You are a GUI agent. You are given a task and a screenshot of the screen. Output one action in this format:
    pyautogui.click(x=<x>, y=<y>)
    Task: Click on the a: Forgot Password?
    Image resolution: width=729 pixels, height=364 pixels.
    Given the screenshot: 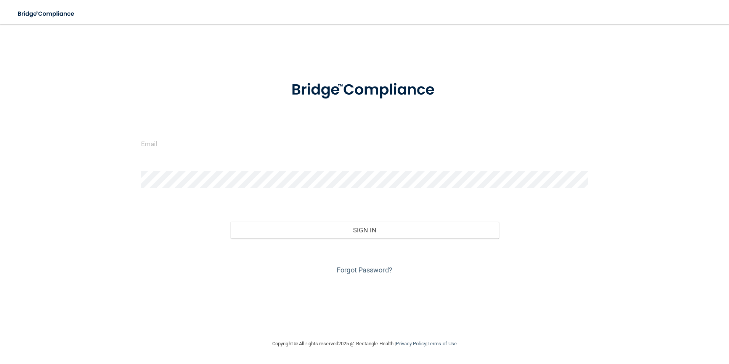 What is the action you would take?
    pyautogui.click(x=364, y=269)
    